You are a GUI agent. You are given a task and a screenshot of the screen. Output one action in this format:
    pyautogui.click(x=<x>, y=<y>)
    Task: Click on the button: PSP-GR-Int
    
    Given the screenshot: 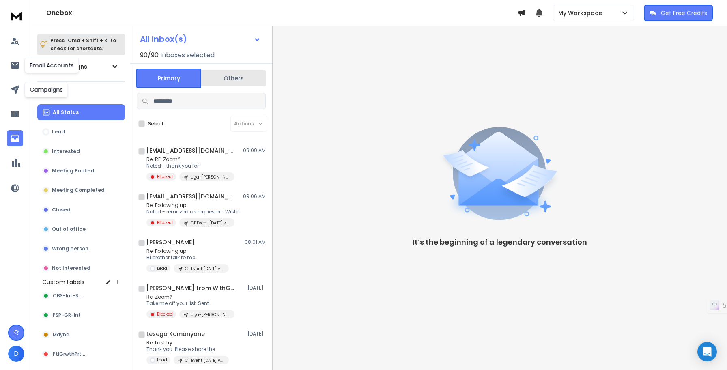 What is the action you would take?
    pyautogui.click(x=81, y=315)
    